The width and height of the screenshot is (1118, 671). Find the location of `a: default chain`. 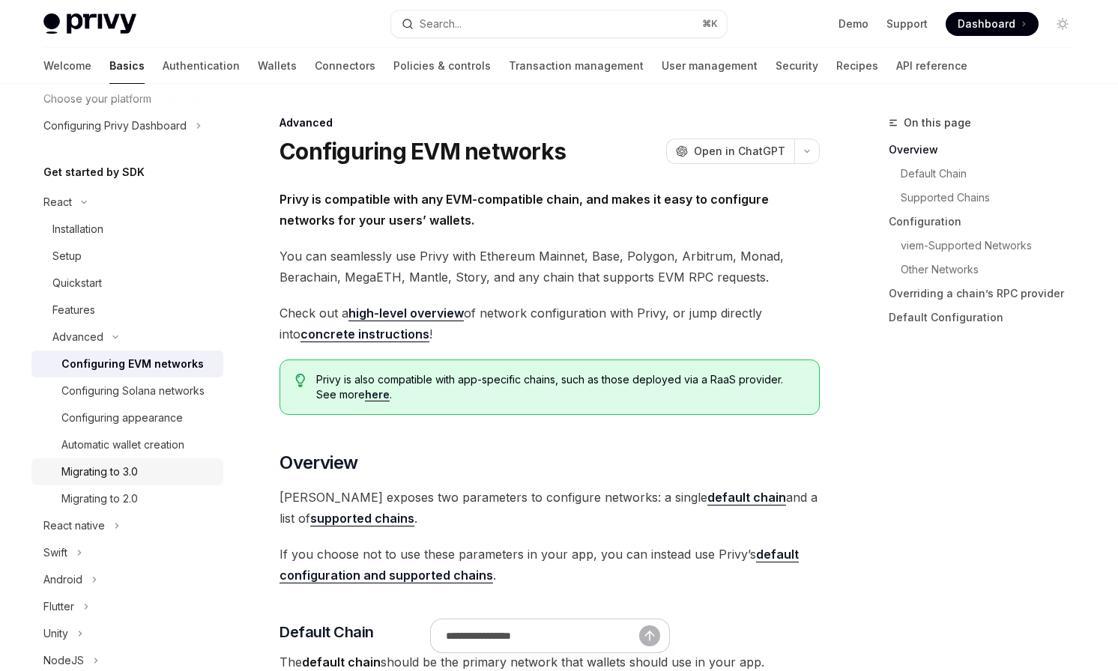

a: default chain is located at coordinates (746, 498).